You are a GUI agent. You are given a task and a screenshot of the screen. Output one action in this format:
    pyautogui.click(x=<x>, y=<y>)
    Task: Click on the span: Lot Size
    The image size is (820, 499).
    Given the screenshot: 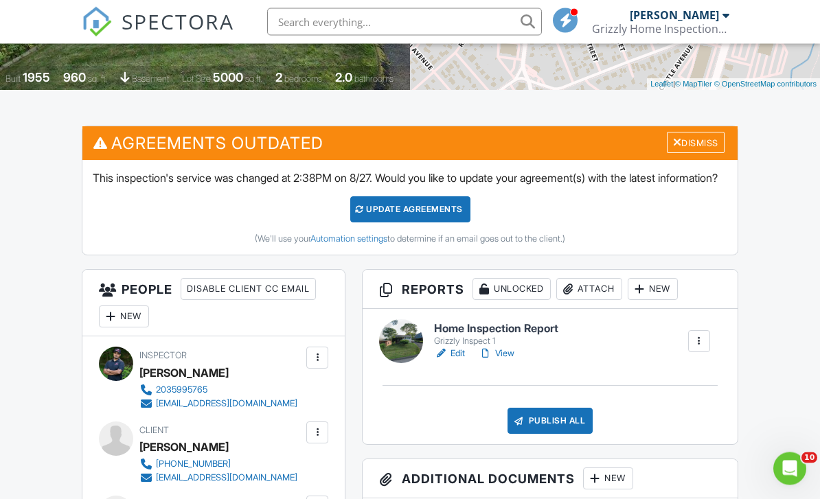 What is the action you would take?
    pyautogui.click(x=196, y=79)
    